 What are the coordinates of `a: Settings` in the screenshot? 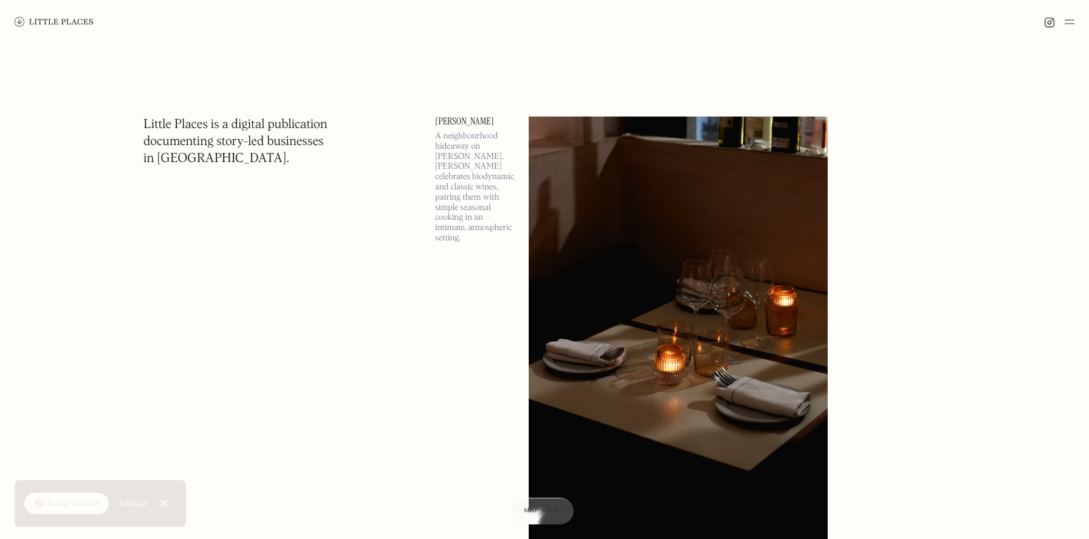 It's located at (132, 504).